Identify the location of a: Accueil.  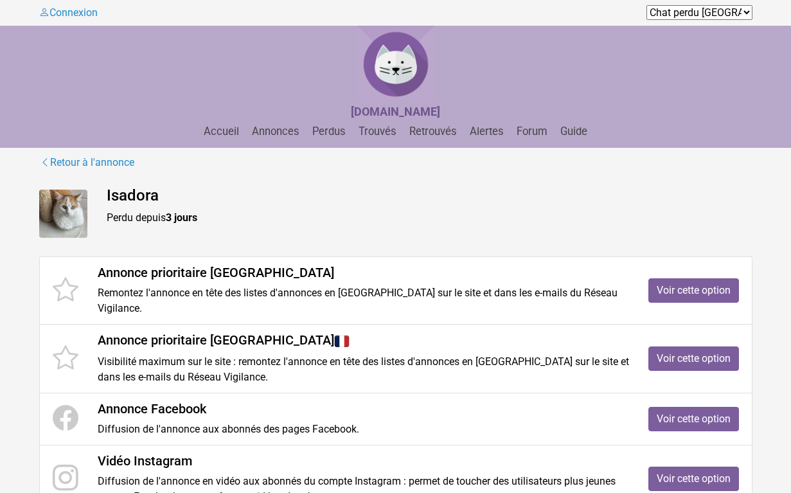
(221, 131).